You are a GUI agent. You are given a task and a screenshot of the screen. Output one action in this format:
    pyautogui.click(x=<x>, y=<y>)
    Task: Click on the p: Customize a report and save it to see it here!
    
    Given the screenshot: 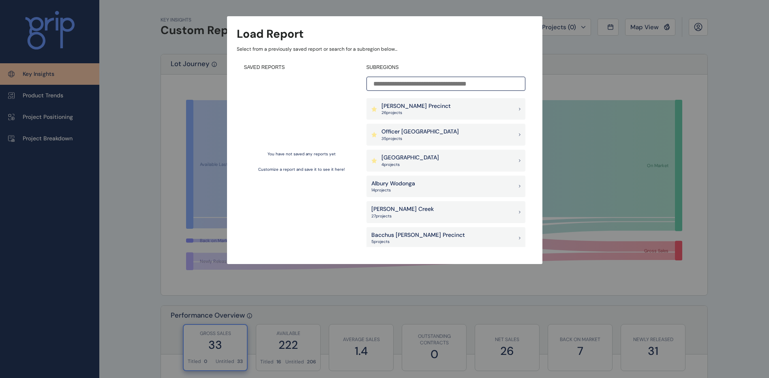 What is the action you would take?
    pyautogui.click(x=301, y=169)
    